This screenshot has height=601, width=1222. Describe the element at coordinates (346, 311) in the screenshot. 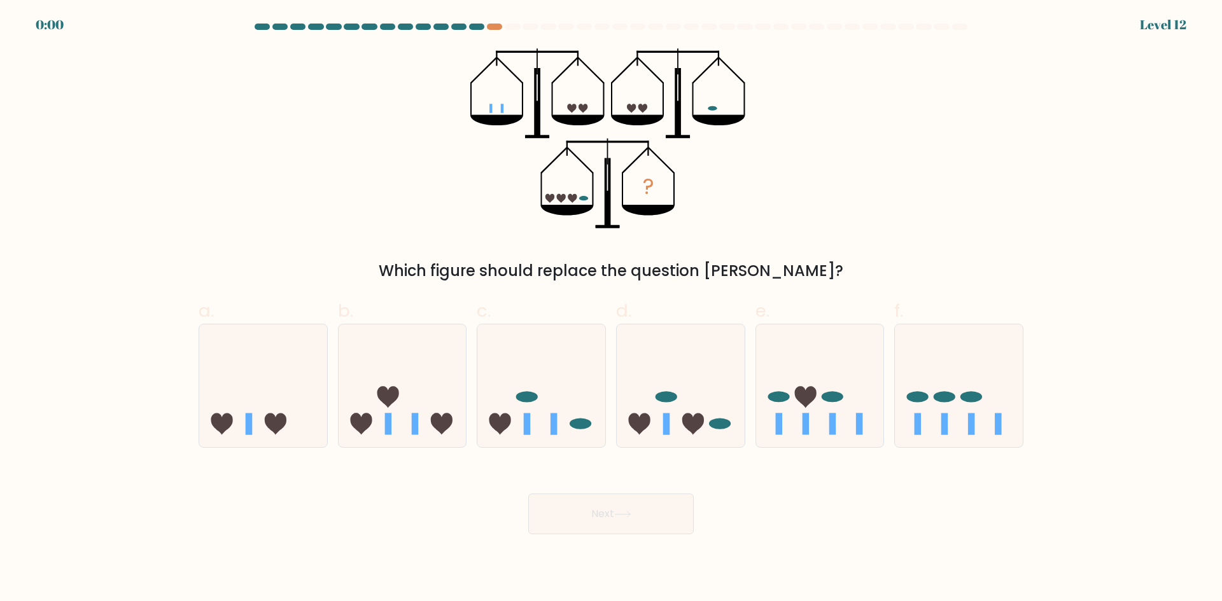

I see `span: b.` at that location.